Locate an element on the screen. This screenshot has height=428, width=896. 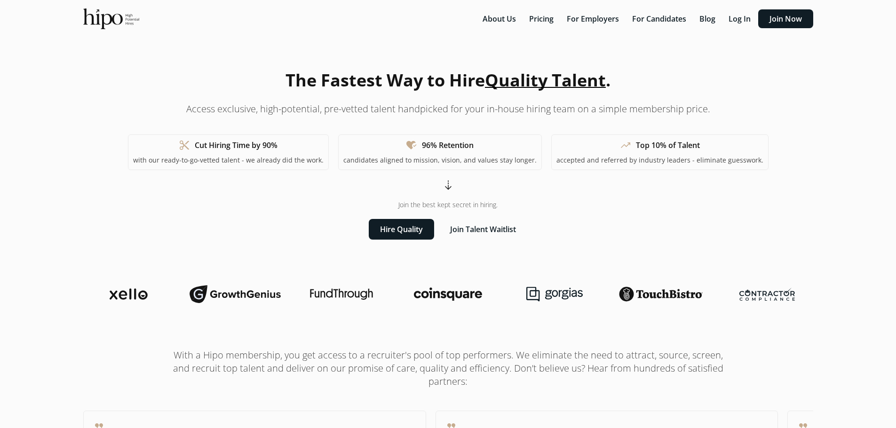
button: Log In is located at coordinates (739, 19).